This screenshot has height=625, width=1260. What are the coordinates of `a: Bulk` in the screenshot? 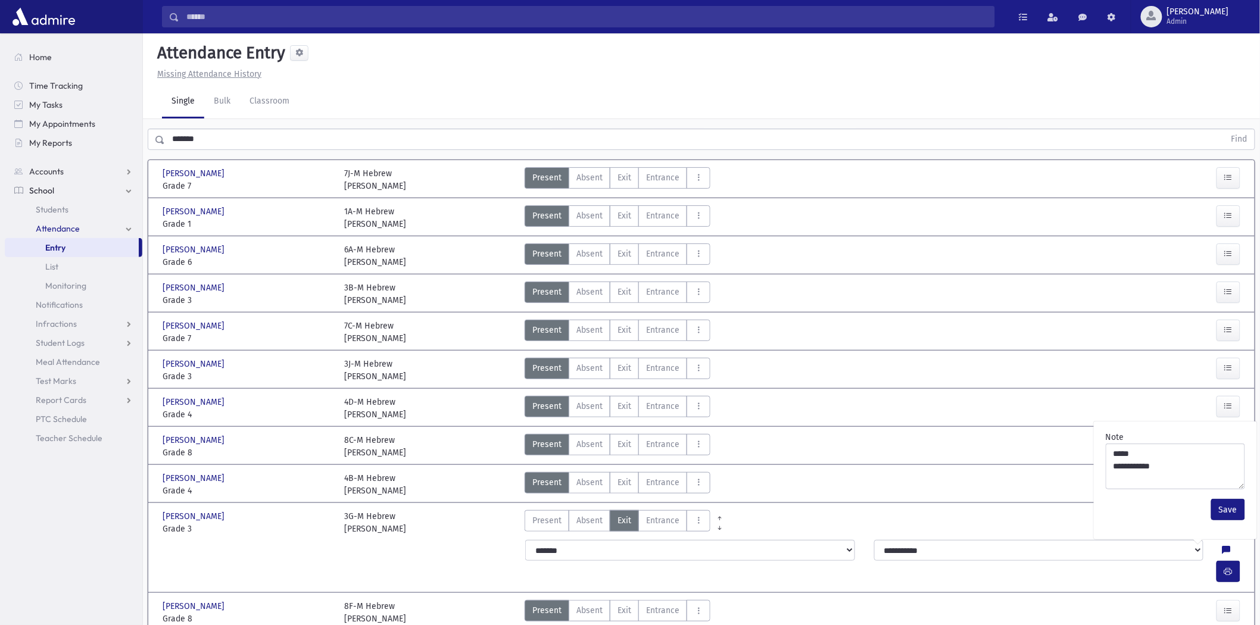 It's located at (222, 102).